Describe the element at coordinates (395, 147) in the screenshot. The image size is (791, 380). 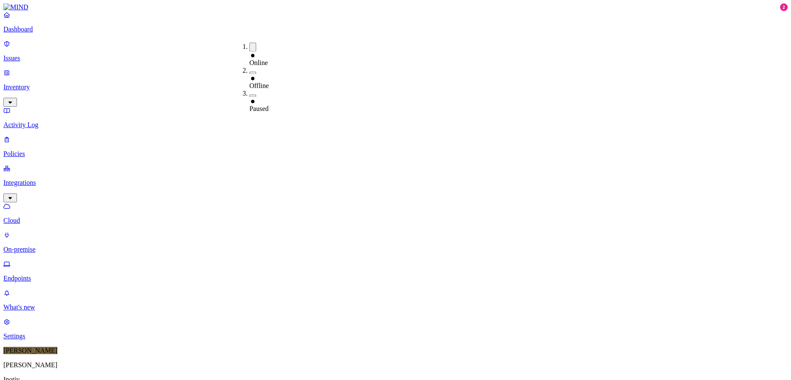
I see `a: Policies` at that location.